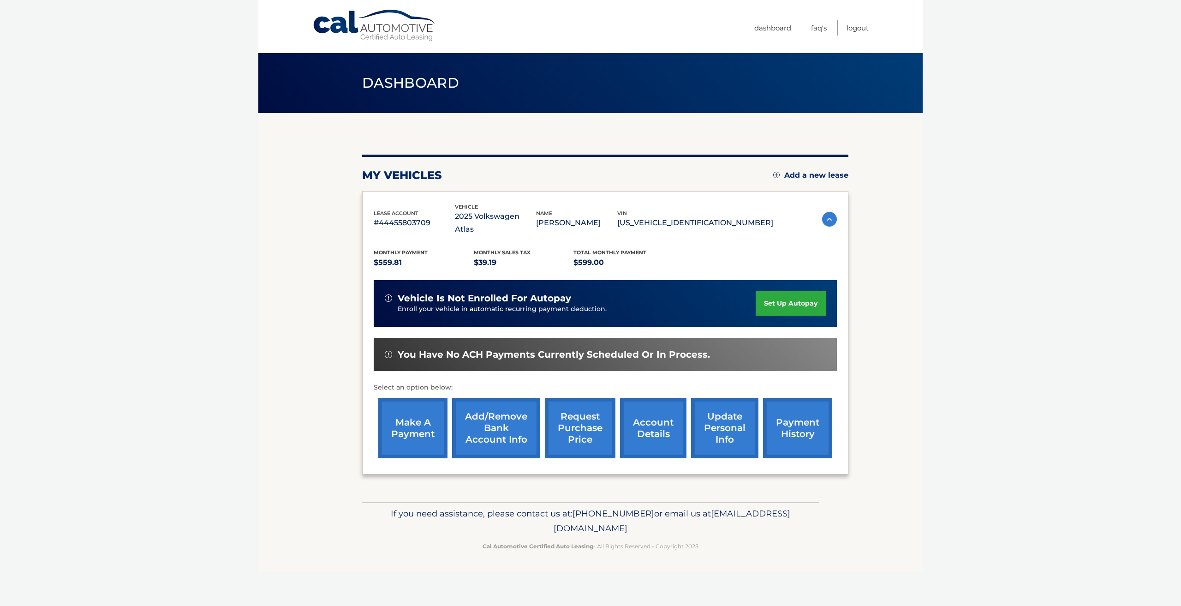 The height and width of the screenshot is (606, 1181). What do you see at coordinates (495, 223) in the screenshot?
I see `p: 2025 Volkswagen Atlas` at bounding box center [495, 223].